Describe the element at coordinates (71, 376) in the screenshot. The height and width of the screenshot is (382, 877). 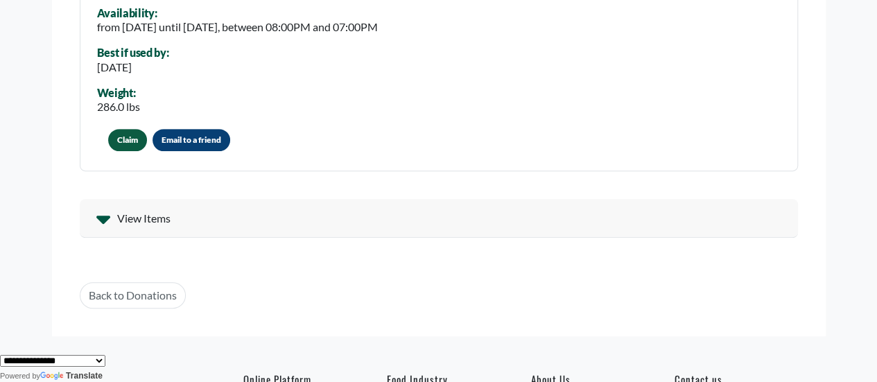
I see `a: Translate` at that location.